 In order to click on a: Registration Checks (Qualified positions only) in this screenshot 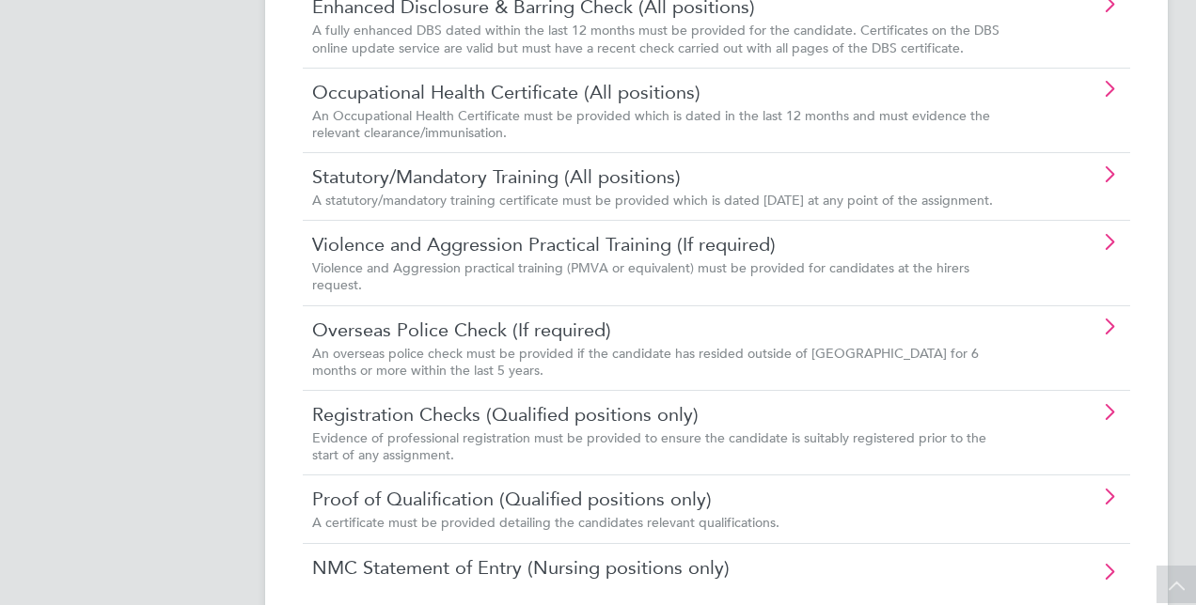, I will do `click(663, 415)`.